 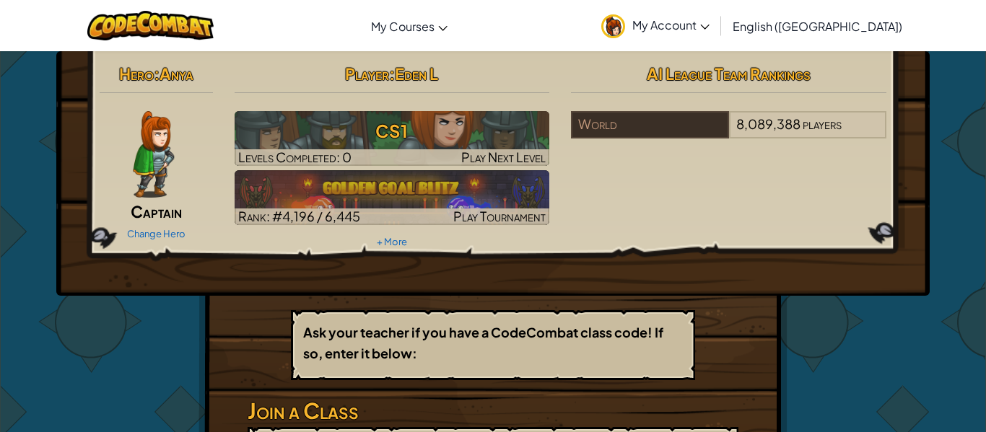 What do you see at coordinates (728, 133) in the screenshot?
I see `a: World8,089,388players` at bounding box center [728, 133].